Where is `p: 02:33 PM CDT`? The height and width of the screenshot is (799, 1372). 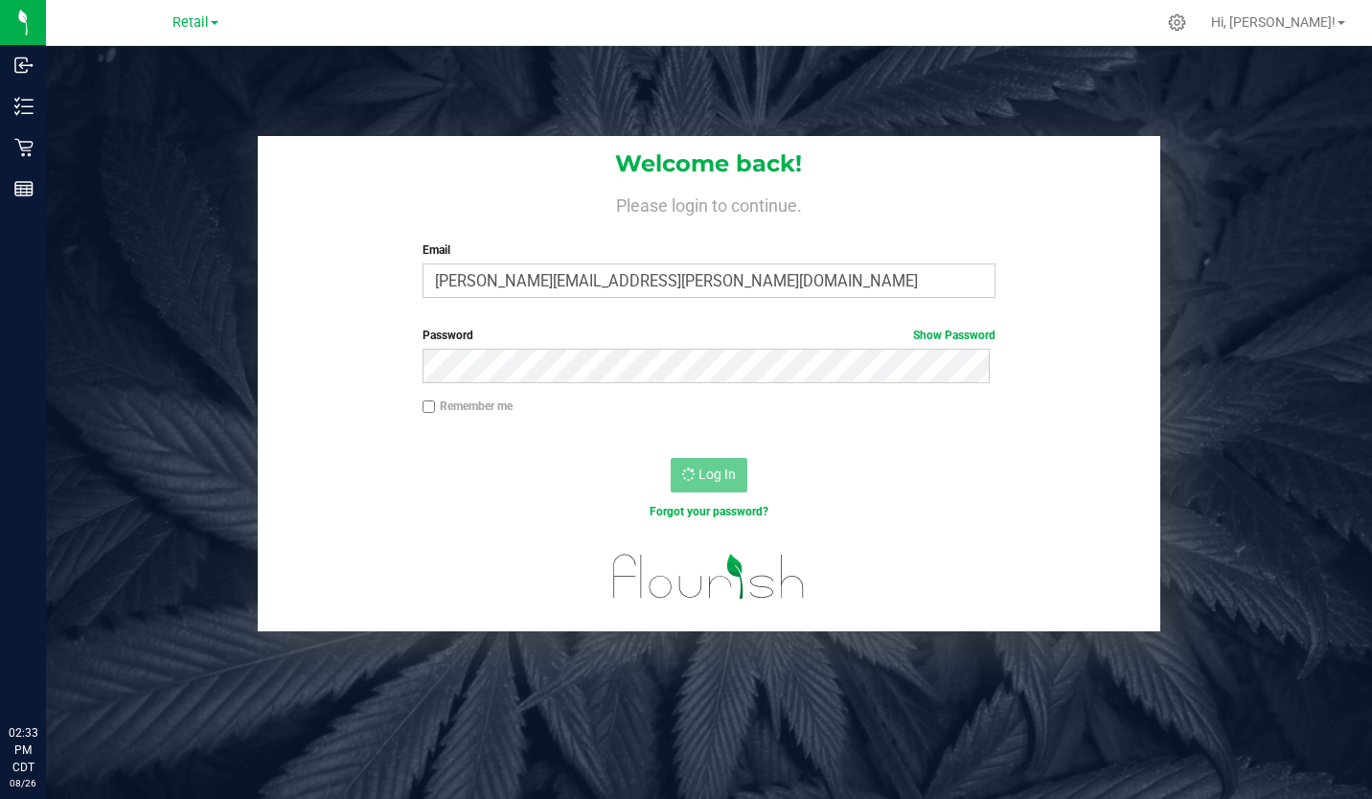 p: 02:33 PM CDT is located at coordinates (23, 750).